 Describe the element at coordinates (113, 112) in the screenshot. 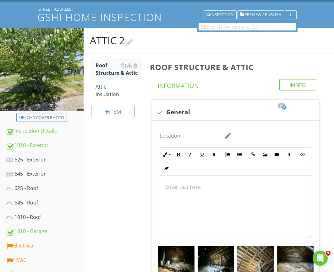

I see `div: Item` at that location.